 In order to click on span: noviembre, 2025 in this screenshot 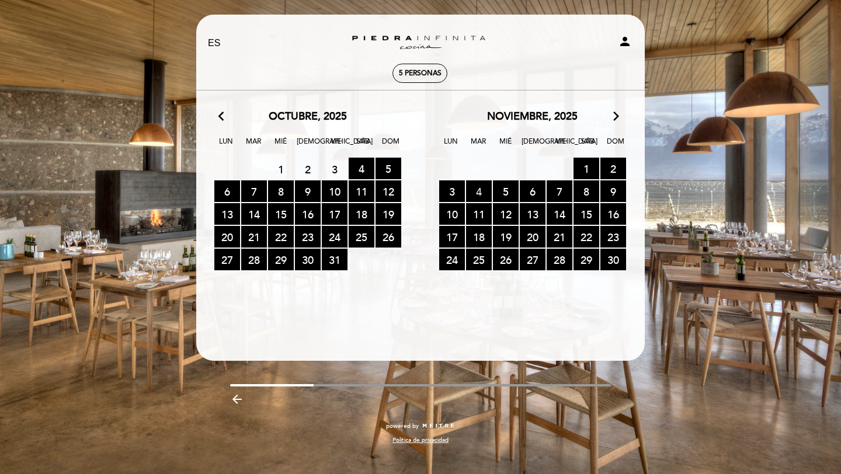, I will do `click(532, 117)`.